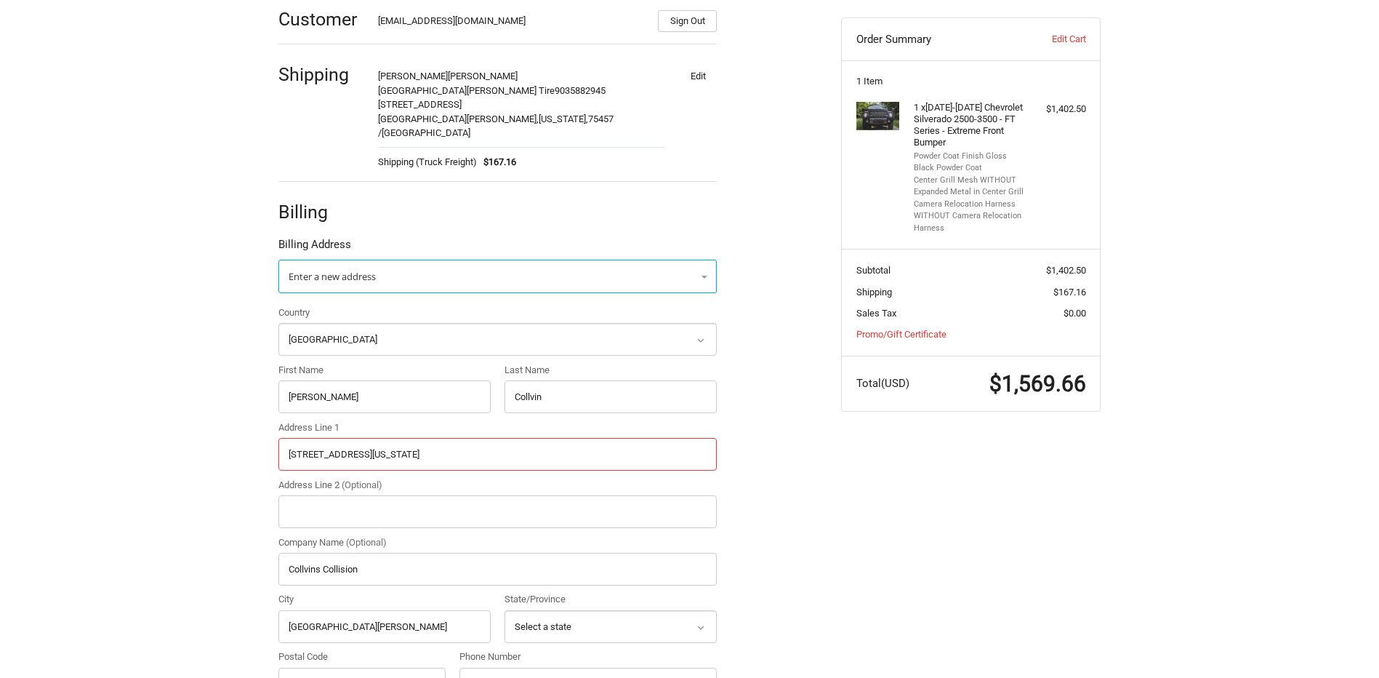  I want to click on label: Address Line 2, so click(497, 485).